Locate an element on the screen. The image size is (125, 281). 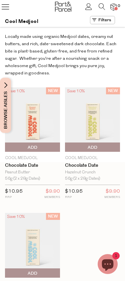
span: Browse Aisles is located at coordinates (6, 105).